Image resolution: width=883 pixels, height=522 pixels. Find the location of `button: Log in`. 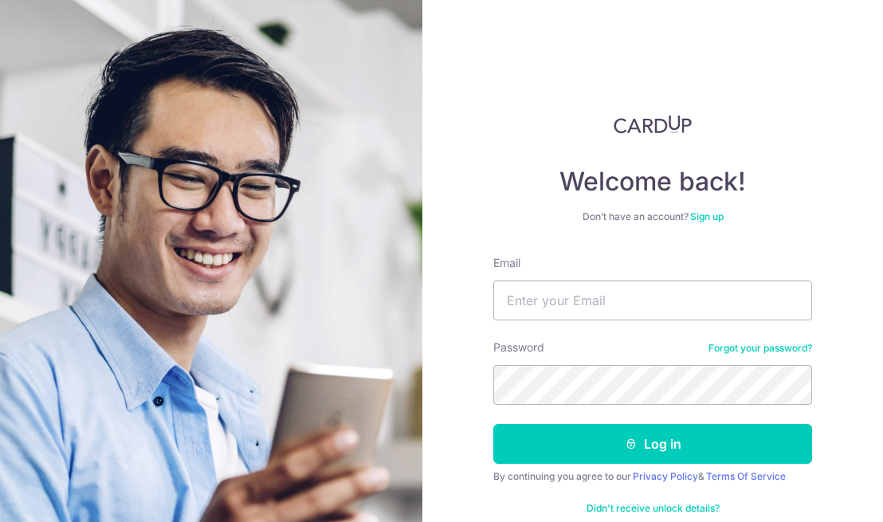

button: Log in is located at coordinates (653, 444).